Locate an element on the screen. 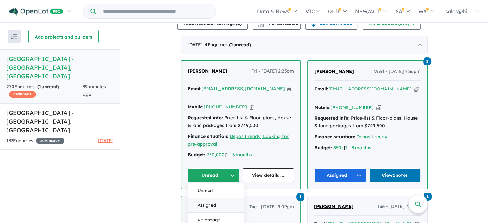 The image size is (488, 223). span: 30 % READY is located at coordinates (50, 141).